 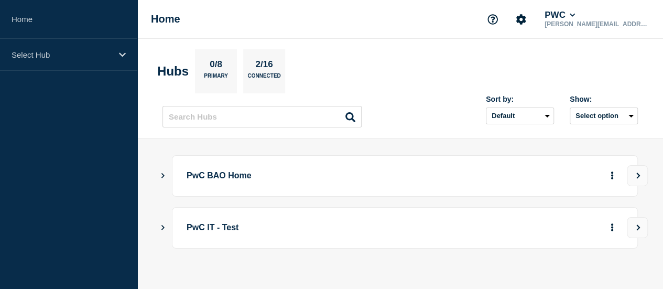 What do you see at coordinates (166, 19) in the screenshot?
I see `h1: Home` at bounding box center [166, 19].